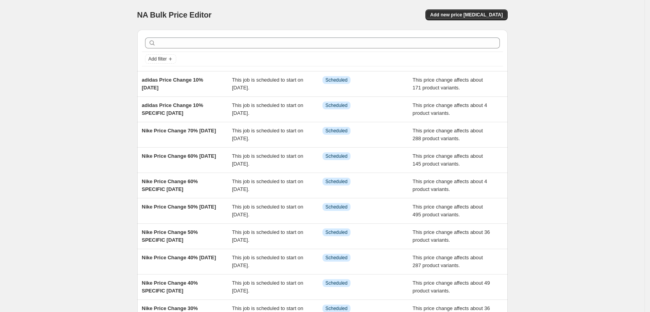 This screenshot has width=650, height=312. Describe the element at coordinates (448, 134) in the screenshot. I see `span: This price change affects about 288 product variants.` at that location.